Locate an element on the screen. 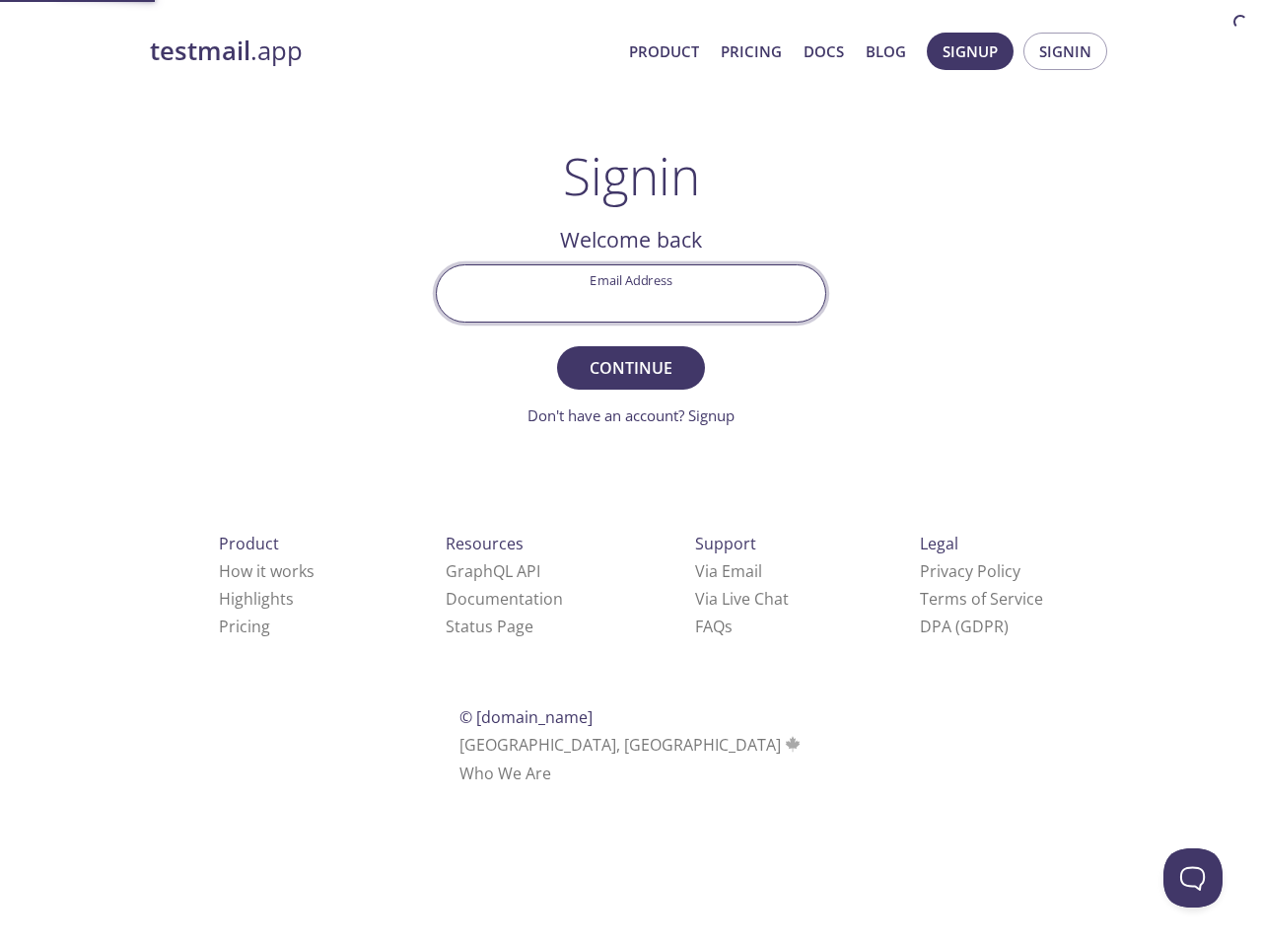 The height and width of the screenshot is (947, 1262). a: Blog is located at coordinates (885, 51).